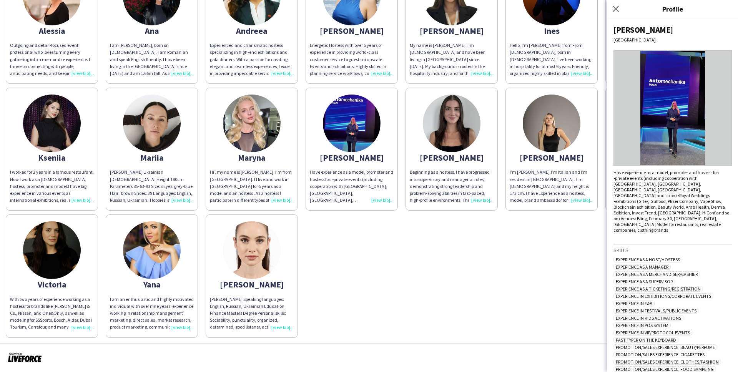 The image size is (738, 372). Describe the element at coordinates (667, 362) in the screenshot. I see `span: Promotion/Sales Experience: Clothes/Fashion` at that location.